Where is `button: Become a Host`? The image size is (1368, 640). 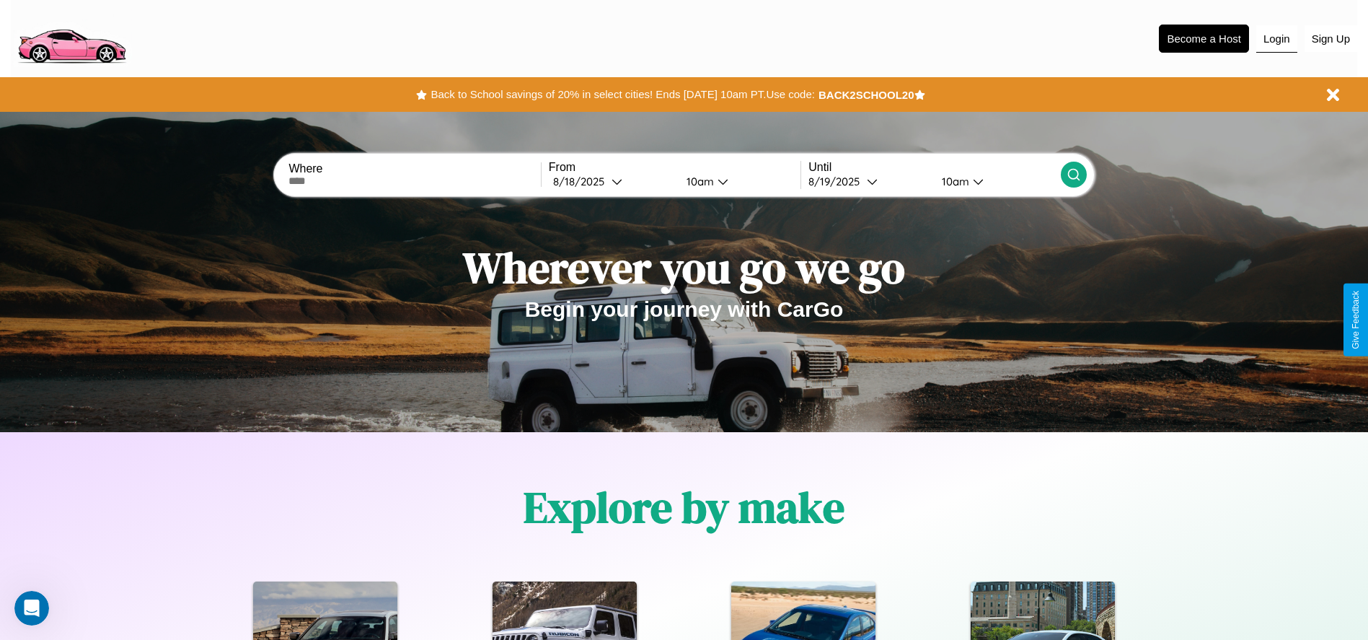 button: Become a Host is located at coordinates (1204, 38).